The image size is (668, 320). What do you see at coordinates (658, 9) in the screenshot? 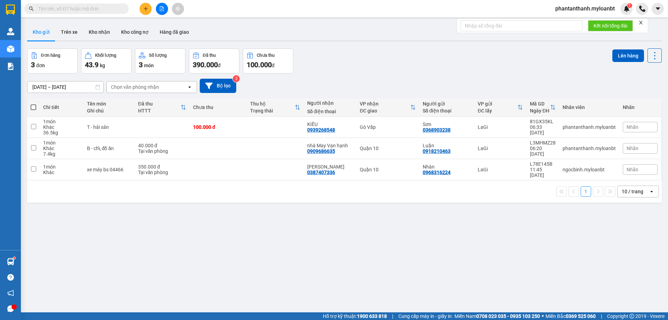
I see `span: caret-down` at bounding box center [658, 9].